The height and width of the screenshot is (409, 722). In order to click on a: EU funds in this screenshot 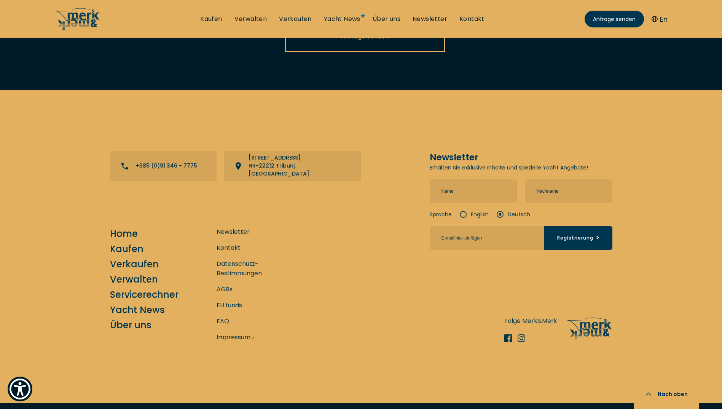, I will do `click(229, 305)`.